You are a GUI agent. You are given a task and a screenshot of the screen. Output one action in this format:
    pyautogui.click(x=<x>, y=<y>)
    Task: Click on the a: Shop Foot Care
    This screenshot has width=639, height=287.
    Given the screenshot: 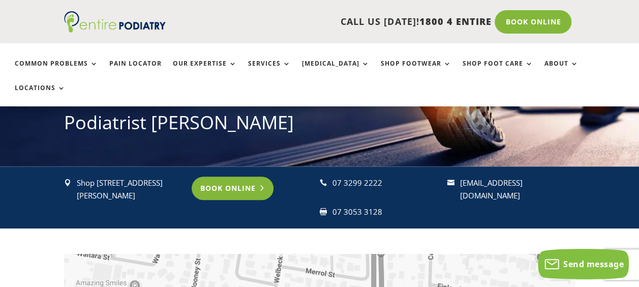 What is the action you would take?
    pyautogui.click(x=498, y=71)
    